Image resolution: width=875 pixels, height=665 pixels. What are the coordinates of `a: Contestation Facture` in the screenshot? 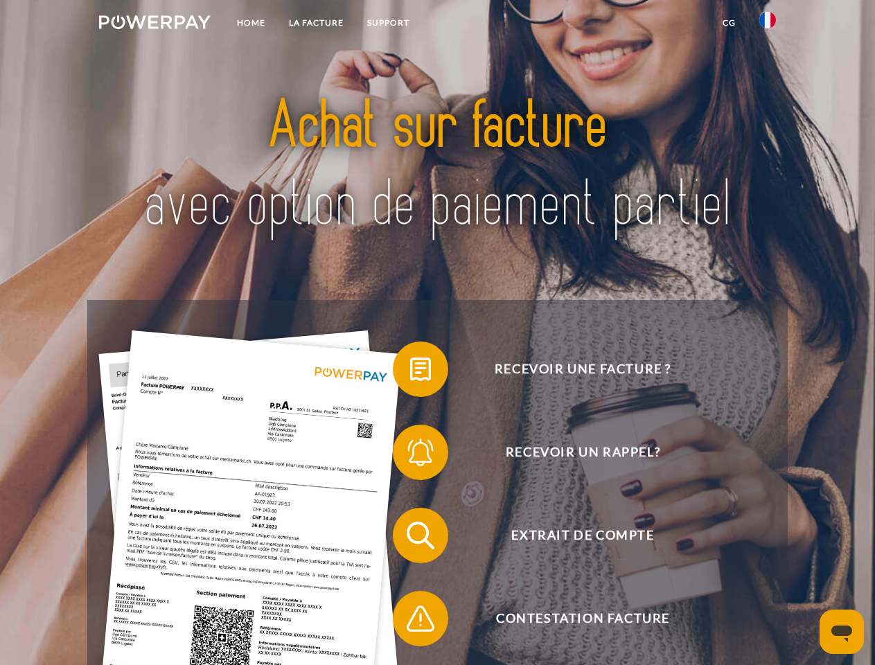 It's located at (573, 619).